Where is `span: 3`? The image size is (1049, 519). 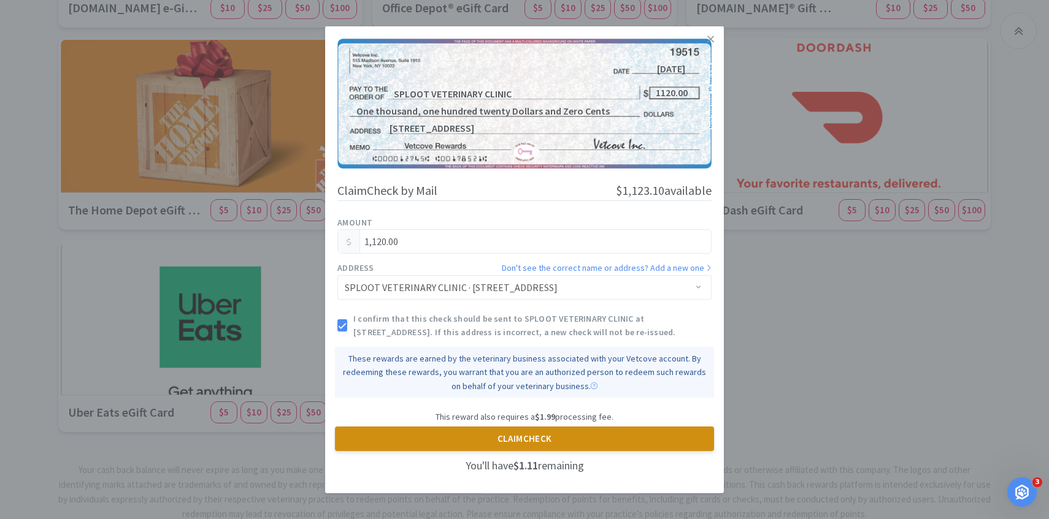
span: 3 is located at coordinates (1037, 483).